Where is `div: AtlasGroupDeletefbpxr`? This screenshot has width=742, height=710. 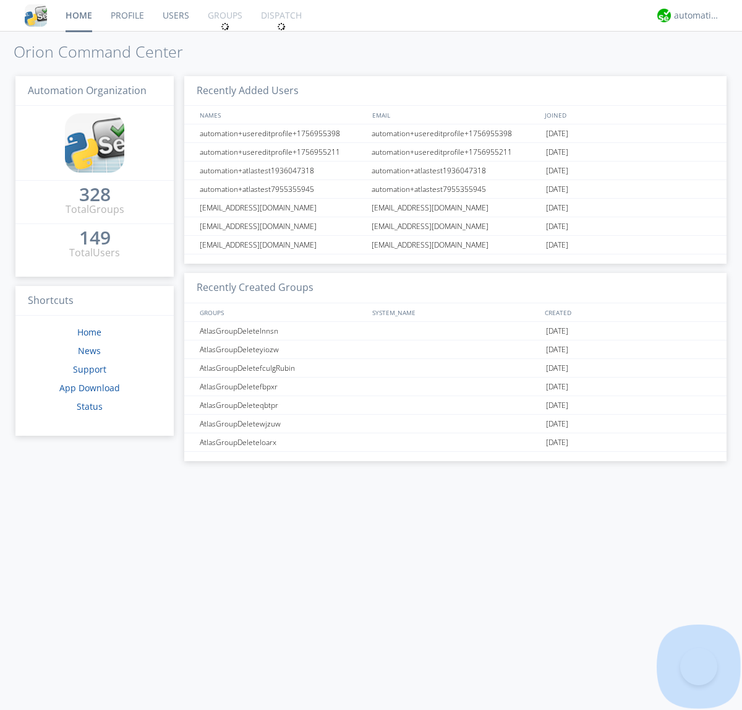
div: AtlasGroupDeletefbpxr is located at coordinates (282, 386).